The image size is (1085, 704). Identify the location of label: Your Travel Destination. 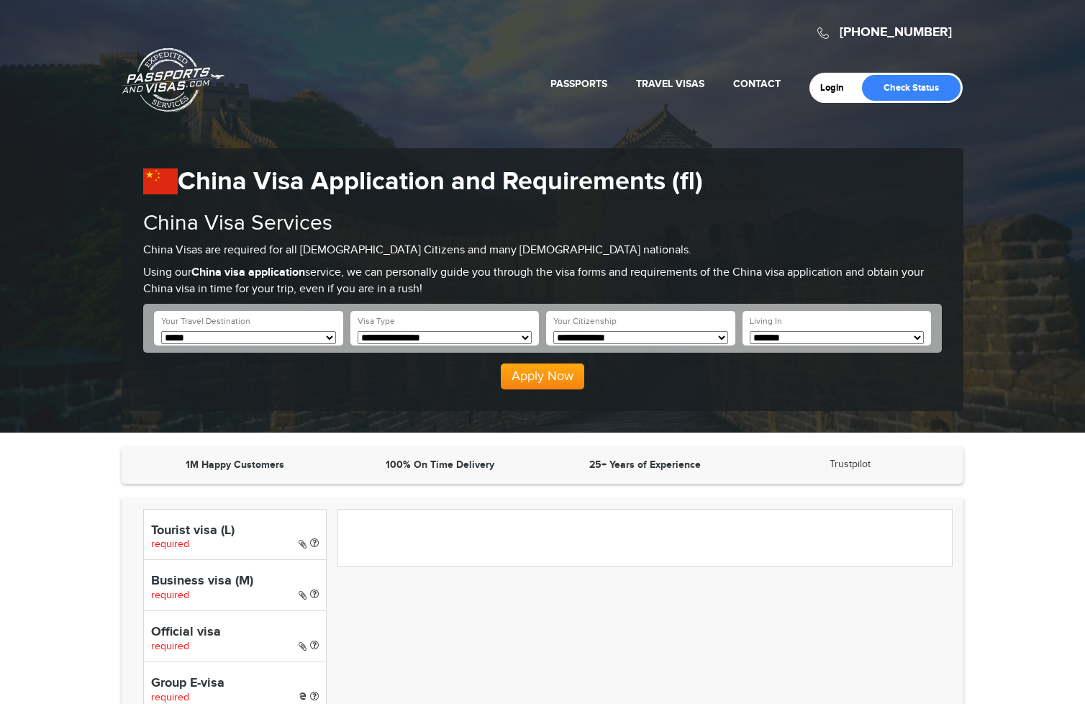
(206, 321).